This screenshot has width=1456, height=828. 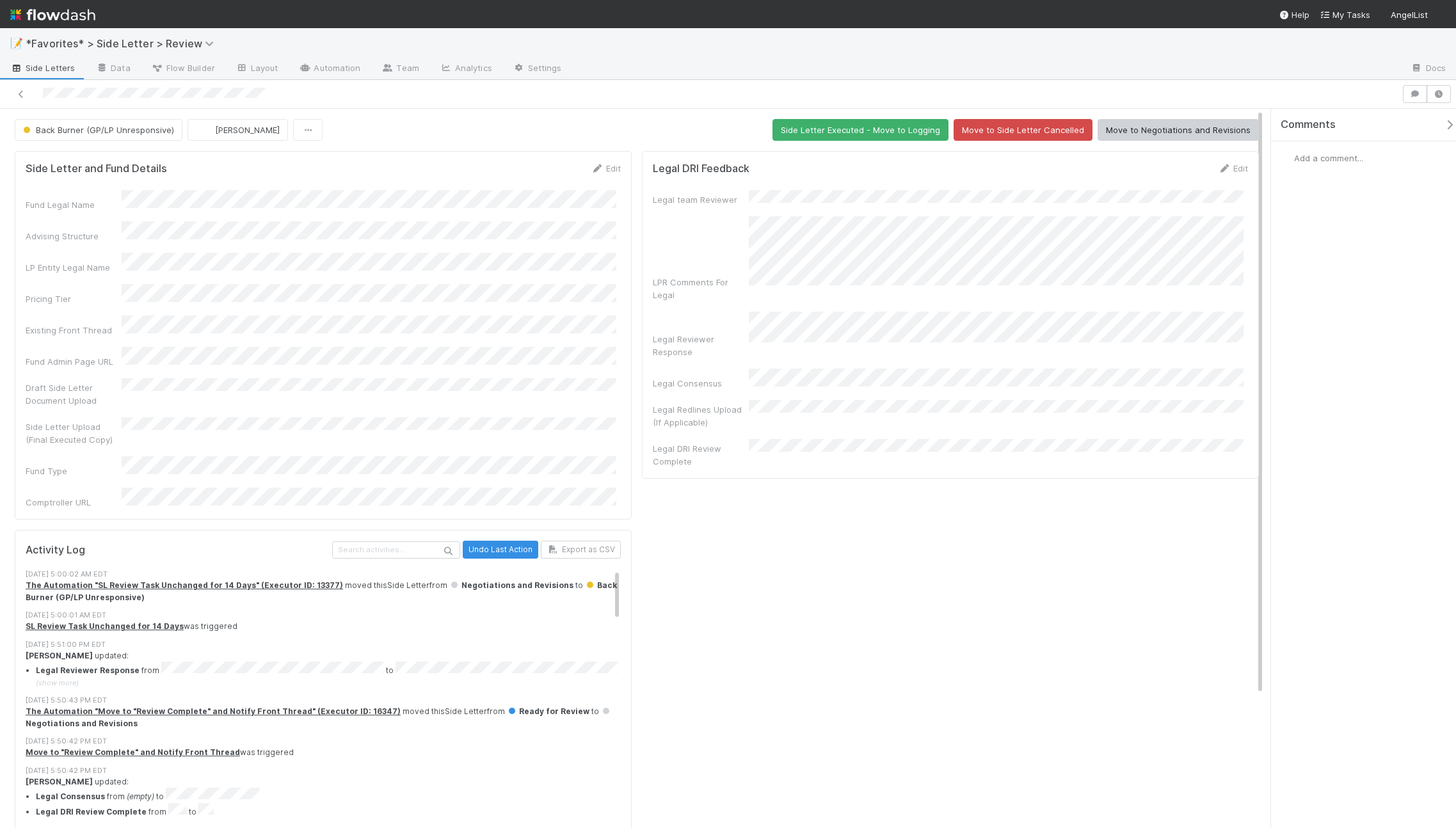 What do you see at coordinates (73, 502) in the screenshot?
I see `div: Comptroller URL` at bounding box center [73, 502].